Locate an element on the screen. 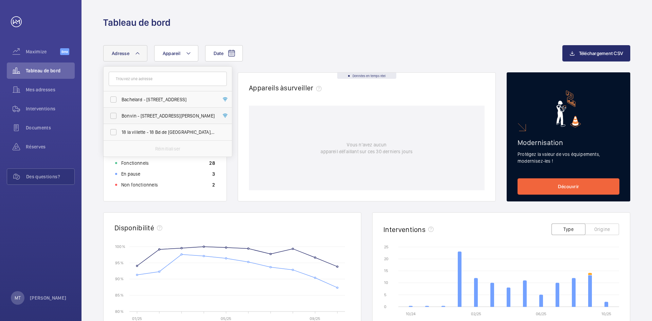  p: En pause is located at coordinates (131, 174).